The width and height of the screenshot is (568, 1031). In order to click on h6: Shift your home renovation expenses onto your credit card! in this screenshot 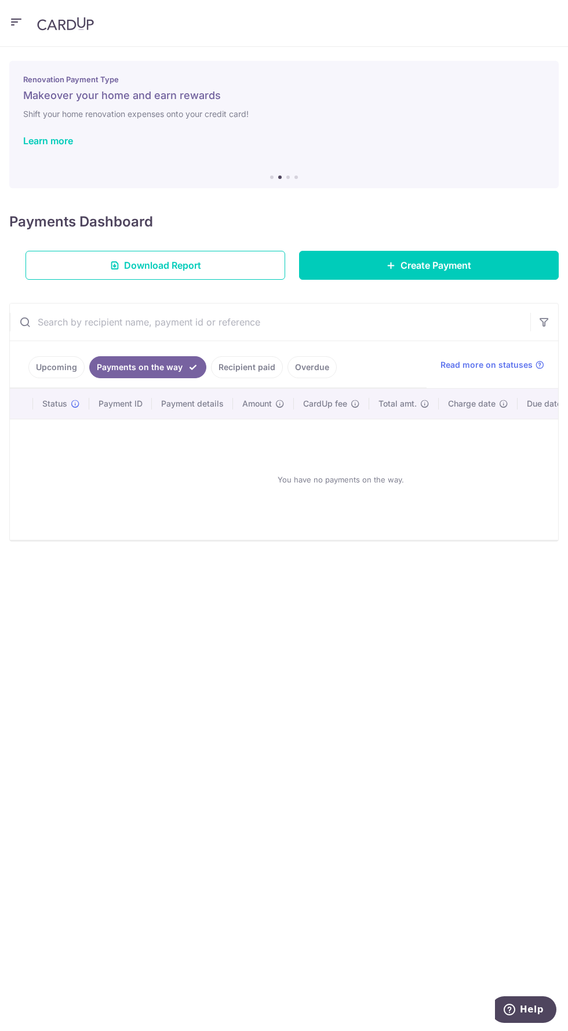, I will do `click(284, 114)`.